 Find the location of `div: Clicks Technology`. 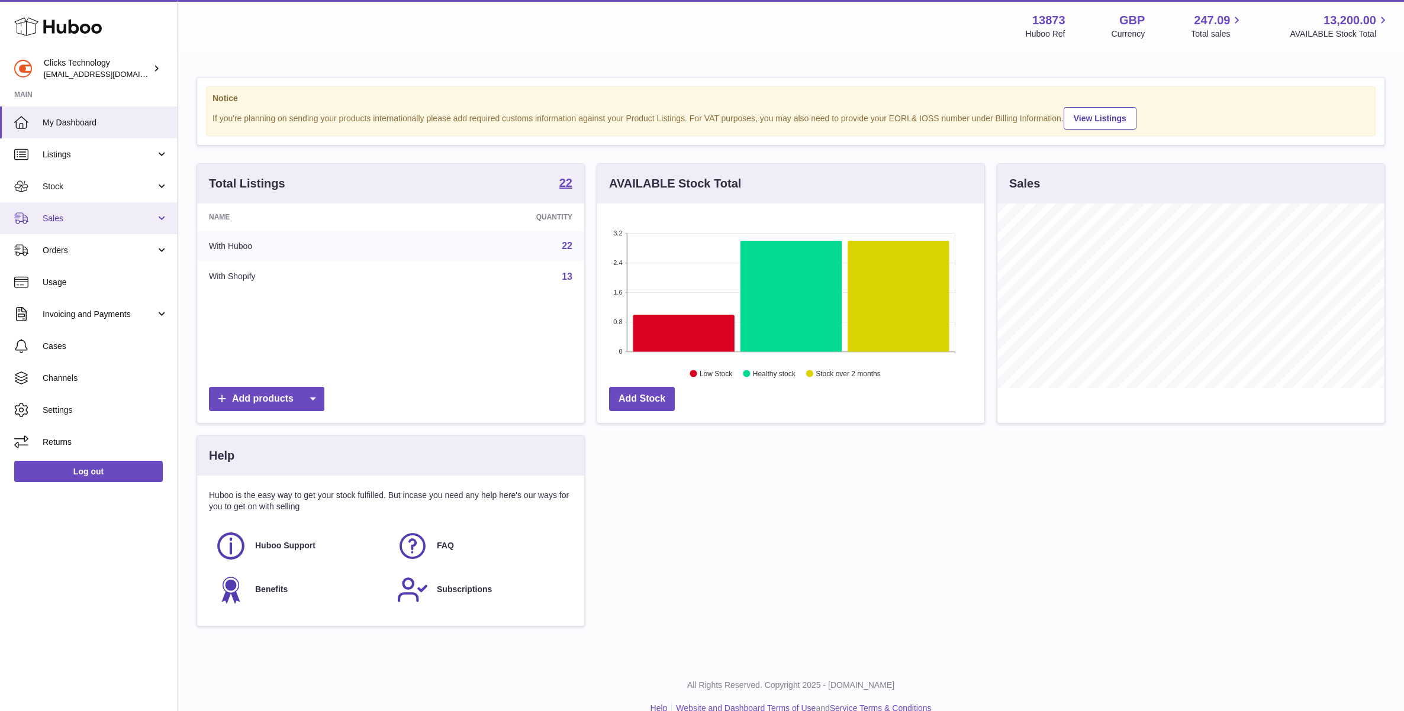

div: Clicks Technology is located at coordinates (97, 69).